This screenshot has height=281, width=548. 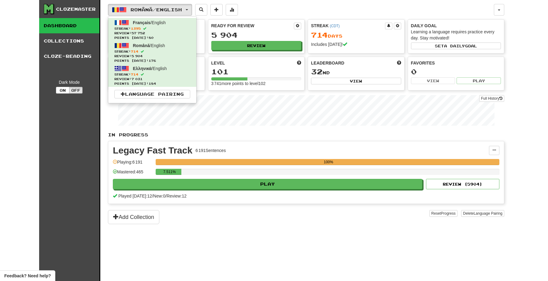 I want to click on button: ResetProgress, so click(x=443, y=214).